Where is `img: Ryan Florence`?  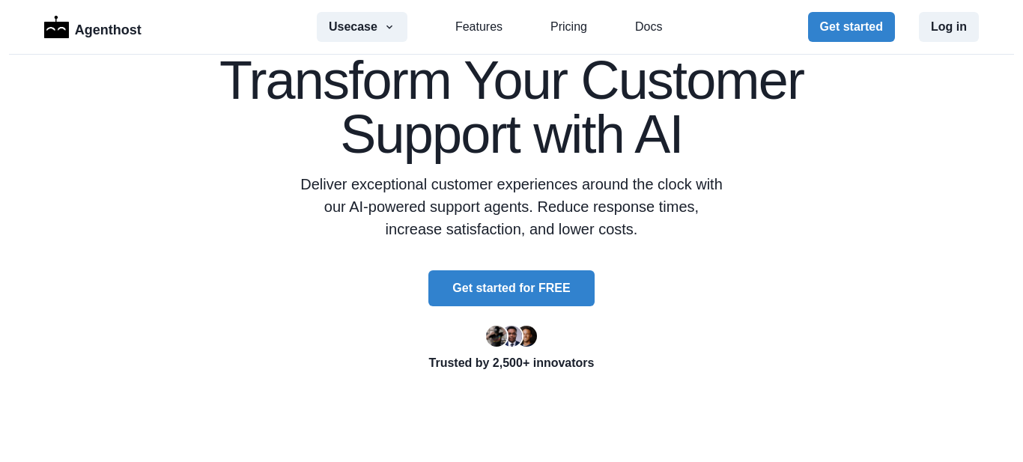 img: Ryan Florence is located at coordinates (497, 336).